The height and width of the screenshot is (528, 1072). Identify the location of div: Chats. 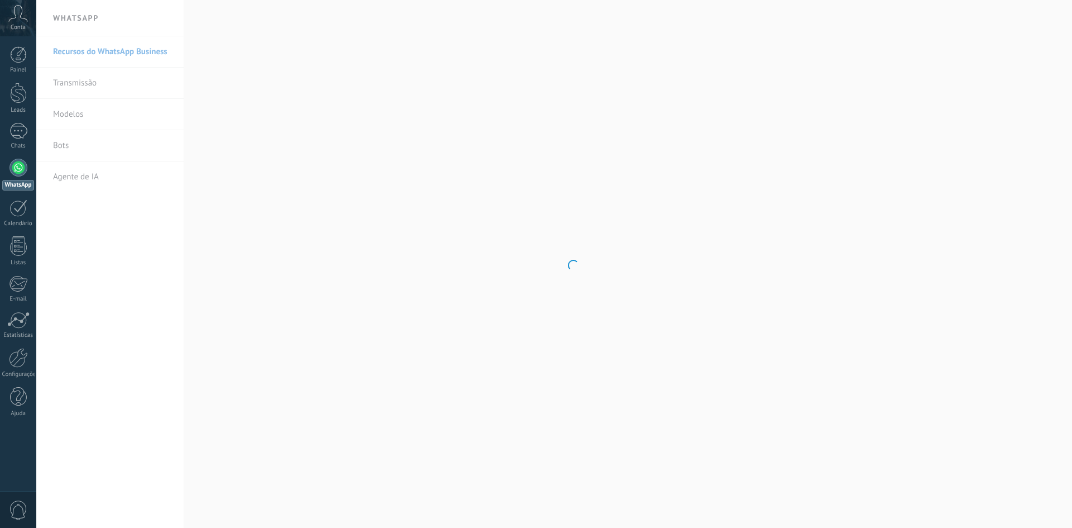
(18, 146).